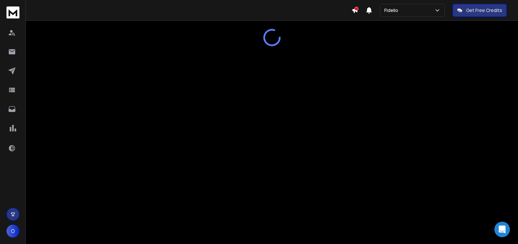 This screenshot has height=244, width=518. Describe the element at coordinates (392, 10) in the screenshot. I see `p: Fidelio` at that location.